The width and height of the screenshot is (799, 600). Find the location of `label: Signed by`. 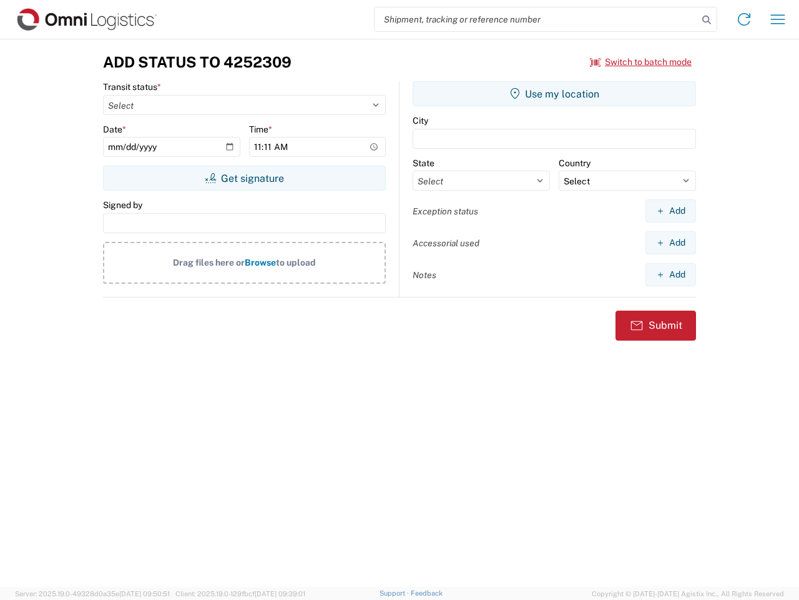

label: Signed by is located at coordinates (122, 205).